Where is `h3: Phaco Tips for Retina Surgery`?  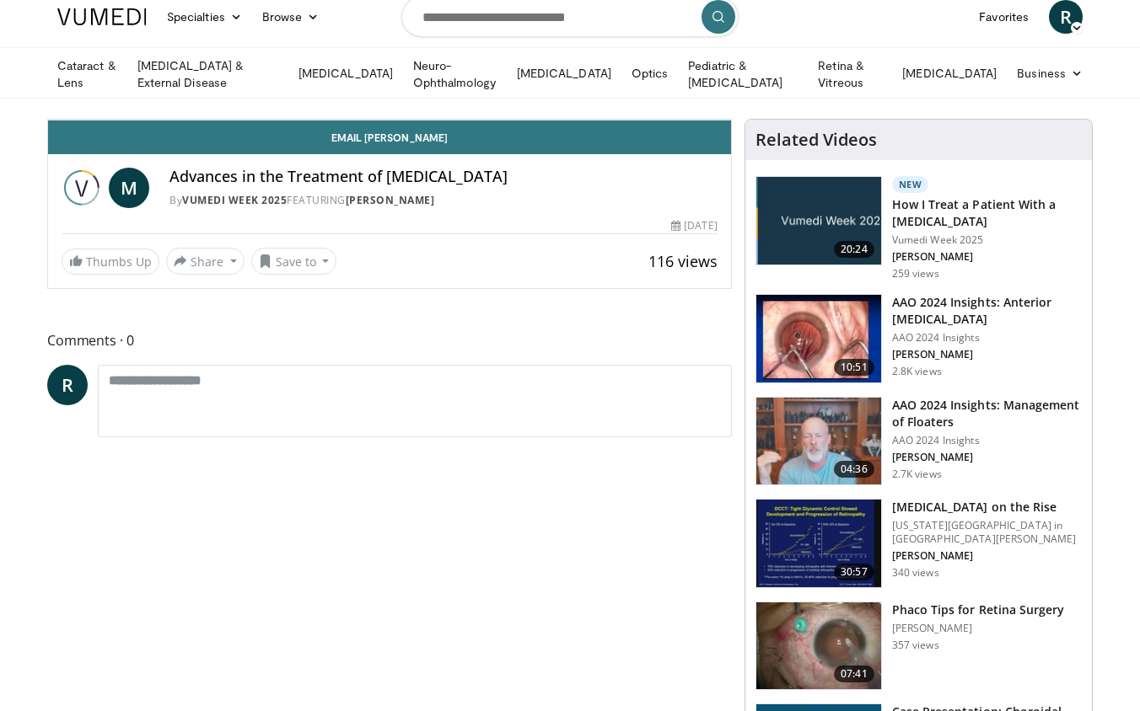 h3: Phaco Tips for Retina Surgery is located at coordinates (978, 610).